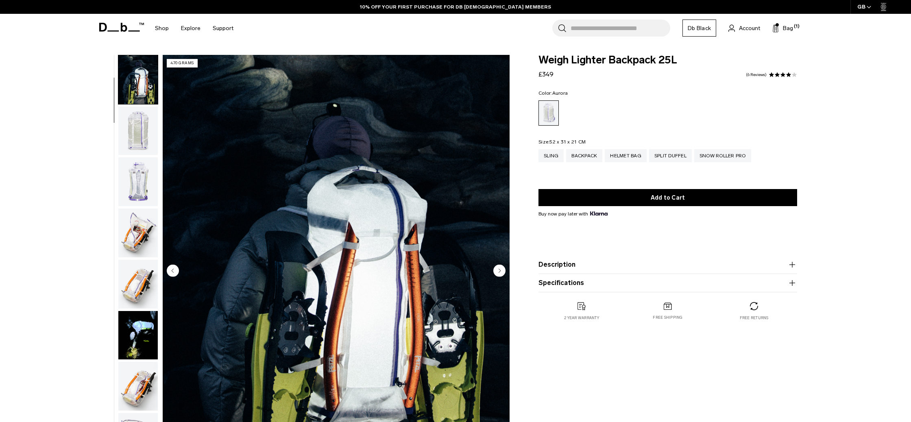  I want to click on button: Description, so click(668, 265).